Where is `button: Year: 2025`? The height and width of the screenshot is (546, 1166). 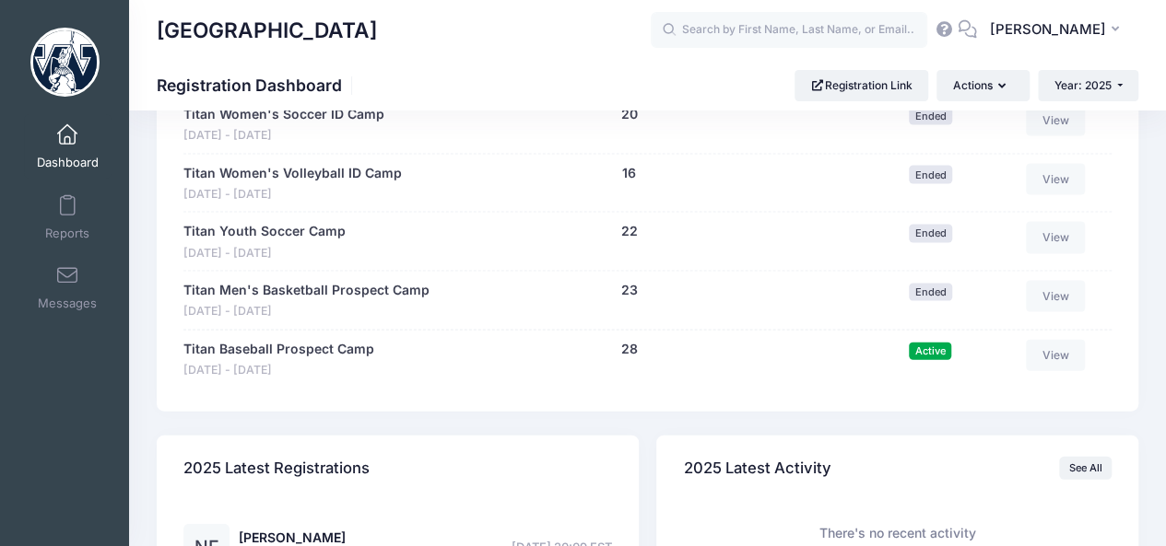 button: Year: 2025 is located at coordinates (1087, 86).